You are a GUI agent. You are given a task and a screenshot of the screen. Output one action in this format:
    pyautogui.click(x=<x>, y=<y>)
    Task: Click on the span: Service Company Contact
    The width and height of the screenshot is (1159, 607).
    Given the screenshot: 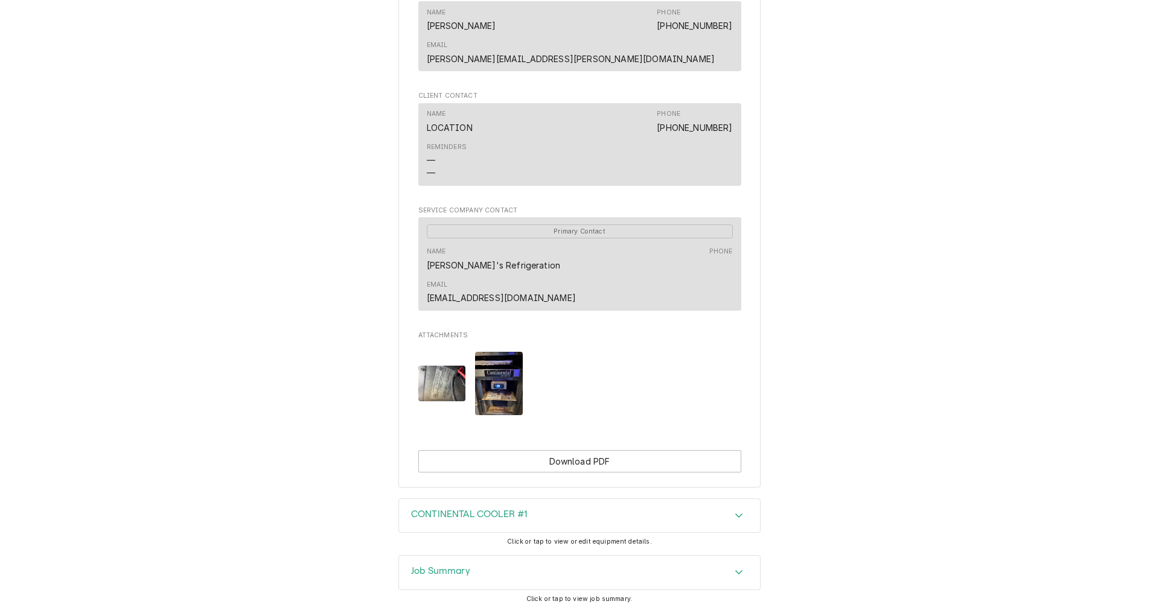 What is the action you would take?
    pyautogui.click(x=580, y=211)
    